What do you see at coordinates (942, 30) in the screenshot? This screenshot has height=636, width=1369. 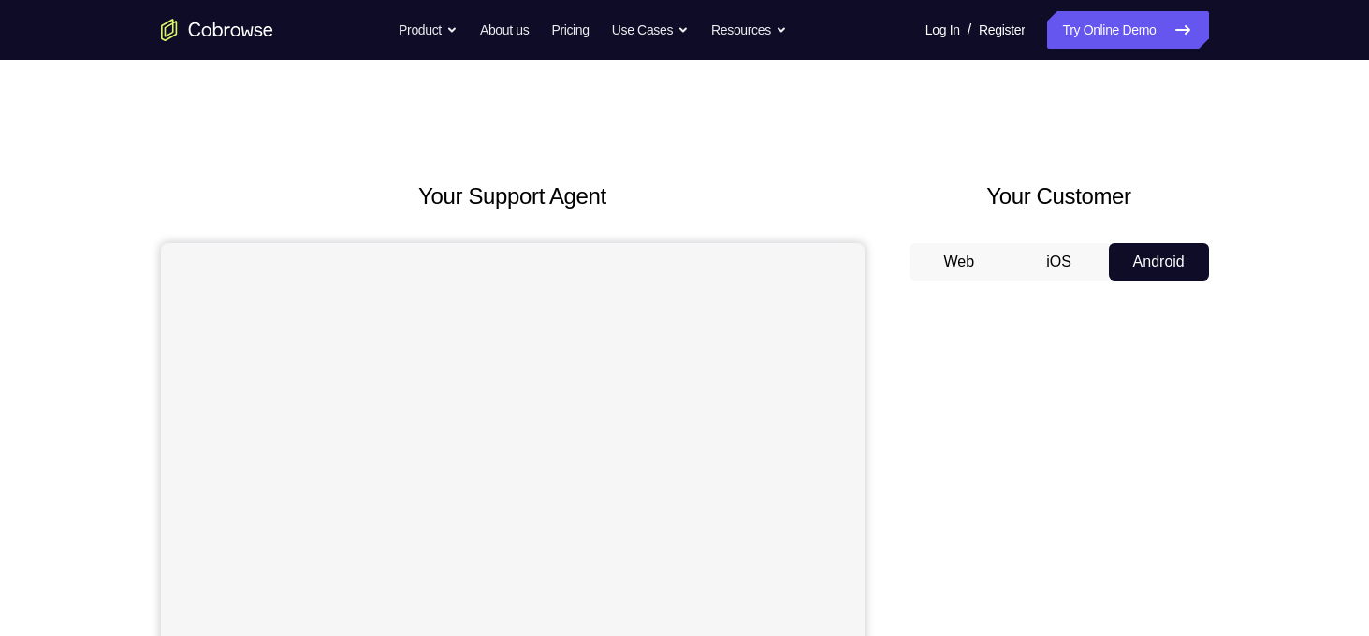 I see `a: Log In` at bounding box center [942, 30].